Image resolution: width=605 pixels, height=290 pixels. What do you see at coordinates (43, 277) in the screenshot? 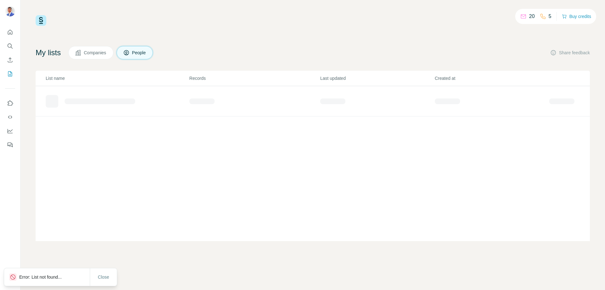
I see `p: Error: List not found...` at bounding box center [43, 277].